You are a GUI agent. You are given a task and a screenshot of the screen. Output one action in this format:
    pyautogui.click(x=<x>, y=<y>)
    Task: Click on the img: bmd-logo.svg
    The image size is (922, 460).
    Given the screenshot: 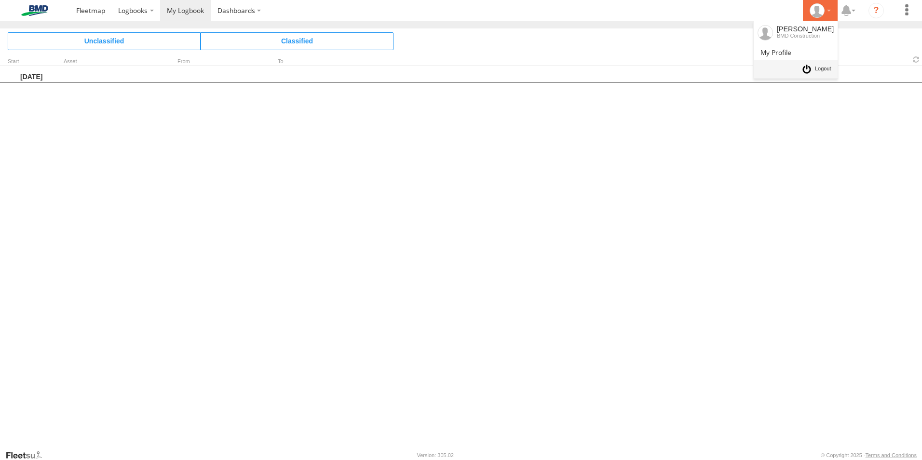 What is the action you would take?
    pyautogui.click(x=35, y=11)
    